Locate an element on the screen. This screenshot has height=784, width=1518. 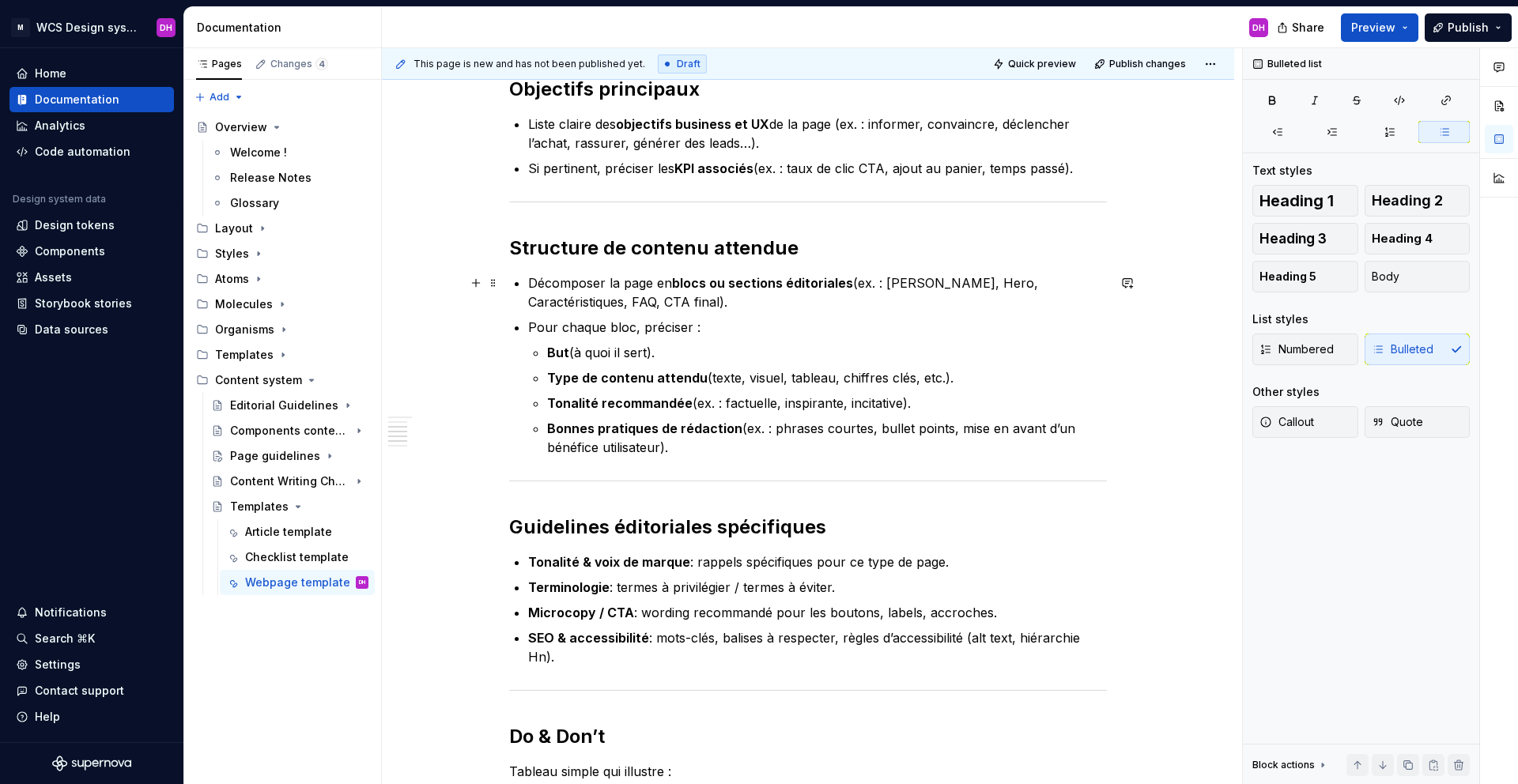
div: Storybook stories is located at coordinates (84, 303).